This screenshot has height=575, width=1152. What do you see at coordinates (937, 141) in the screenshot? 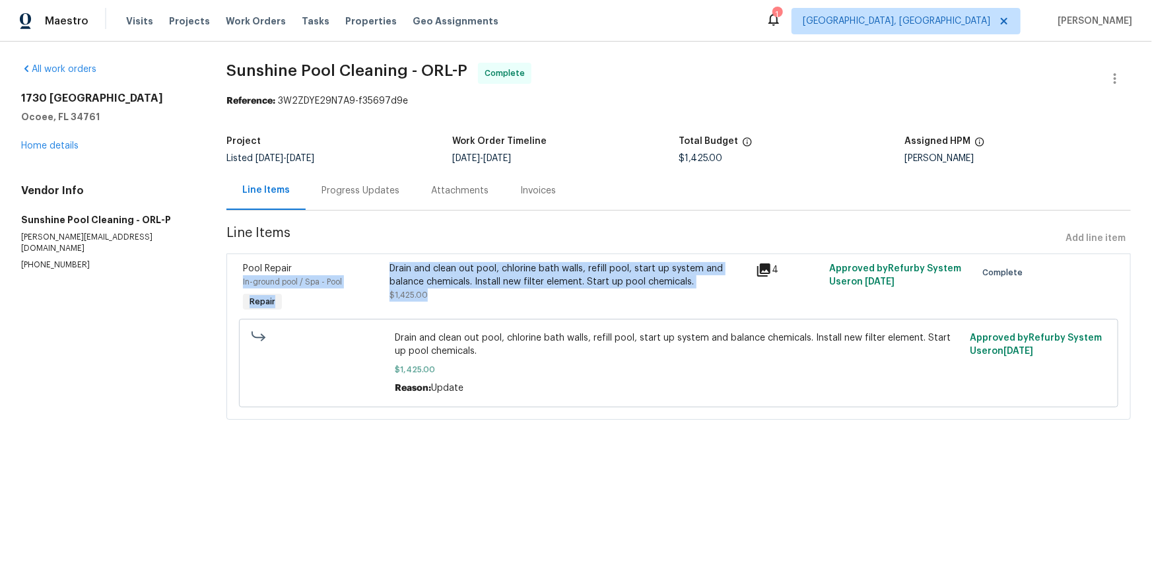
I see `h5: Assigned HPM` at bounding box center [937, 141].